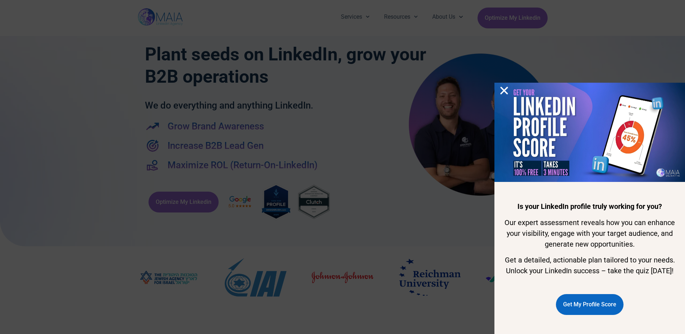 The image size is (685, 334). What do you see at coordinates (504, 91) in the screenshot?
I see `a: Close` at bounding box center [504, 91].